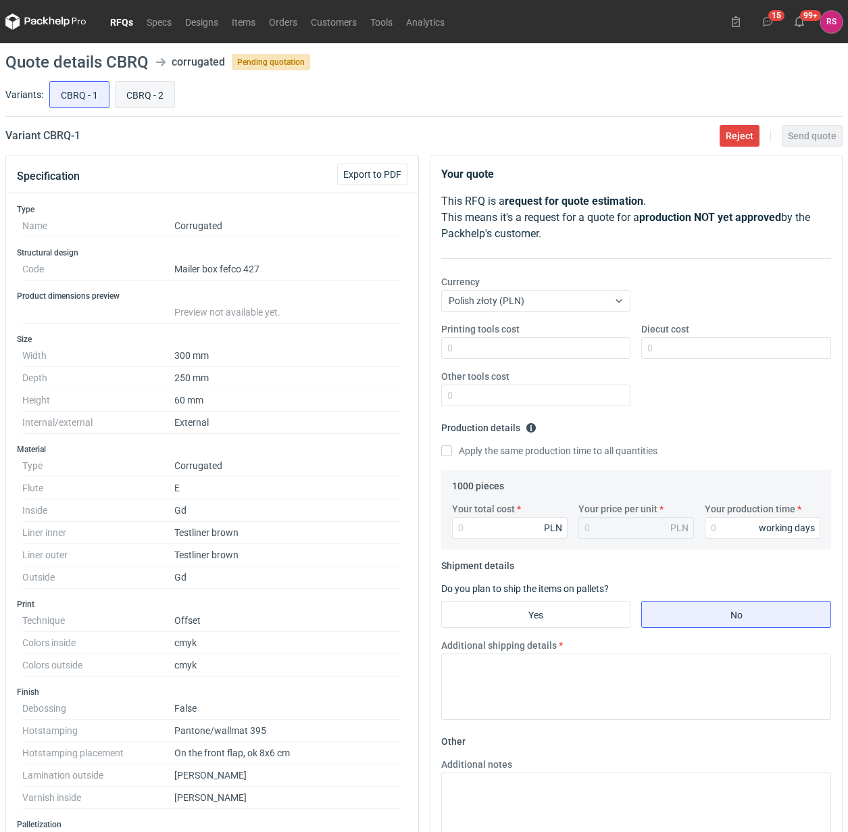 This screenshot has height=832, width=848. I want to click on dt: Varnish inside, so click(98, 797).